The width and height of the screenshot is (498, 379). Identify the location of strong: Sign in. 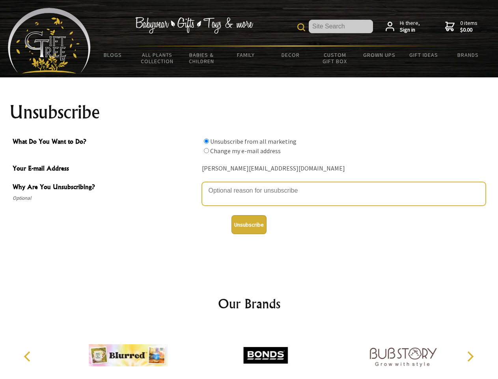
(410, 30).